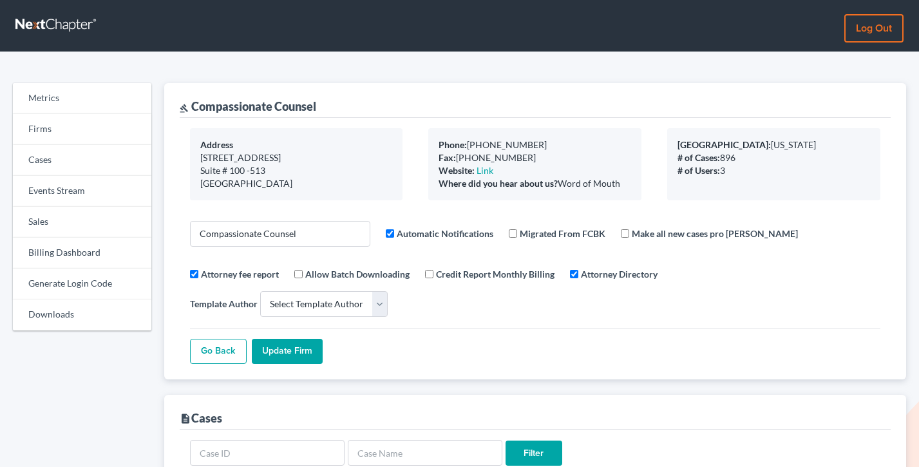 This screenshot has width=919, height=467. Describe the element at coordinates (224, 303) in the screenshot. I see `label: Template Author` at that location.